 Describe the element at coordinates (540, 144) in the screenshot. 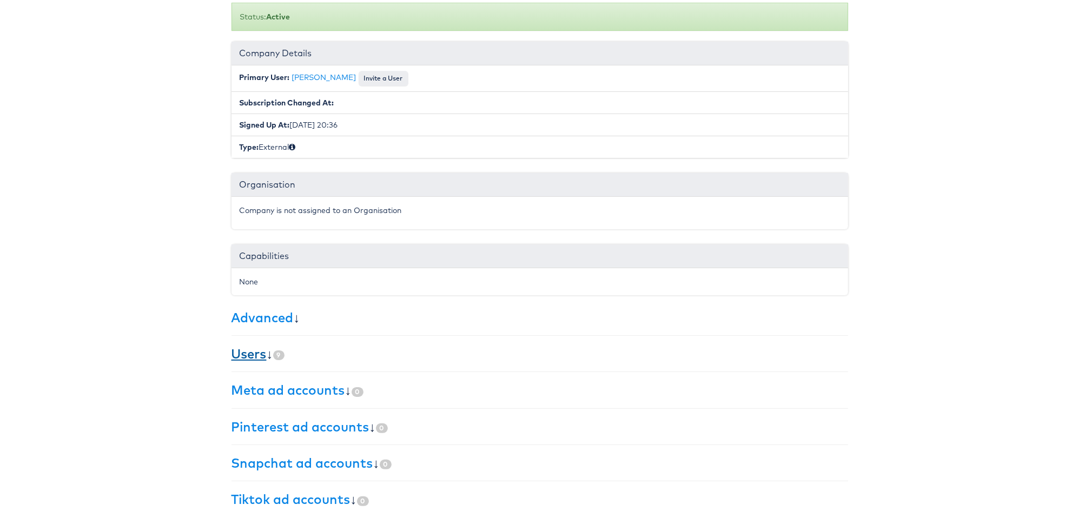

I see `li: External` at that location.